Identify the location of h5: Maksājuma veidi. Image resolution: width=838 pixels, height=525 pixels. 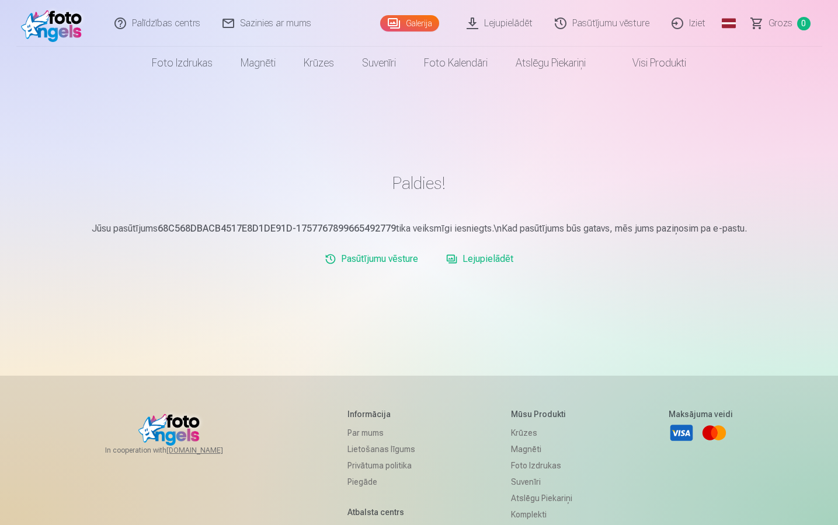
(700, 414).